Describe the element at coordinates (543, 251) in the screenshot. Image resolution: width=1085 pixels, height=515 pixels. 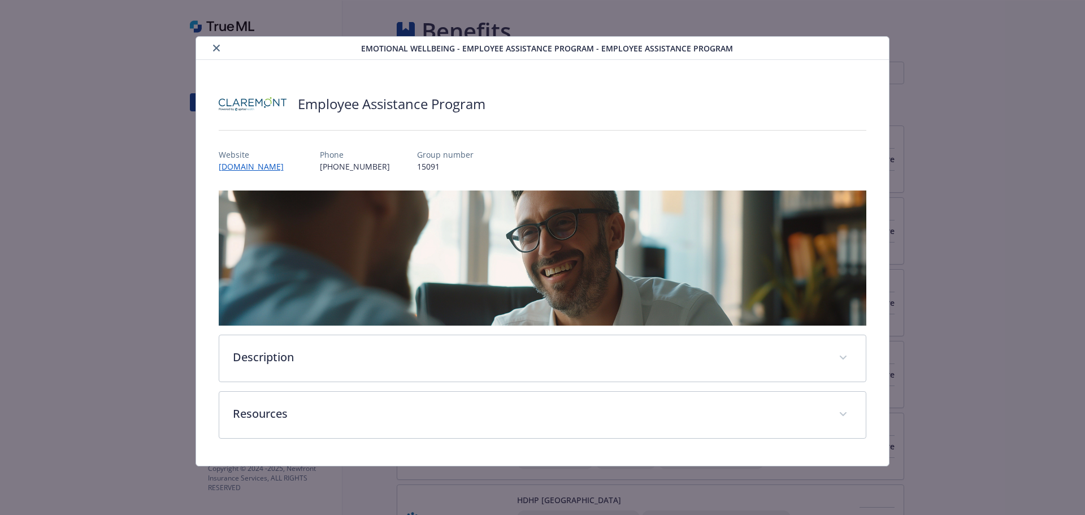
I see `div: details for plan Emotional Wellbeing - Employee Assistance Program - Employee Assistance Program` at that location.